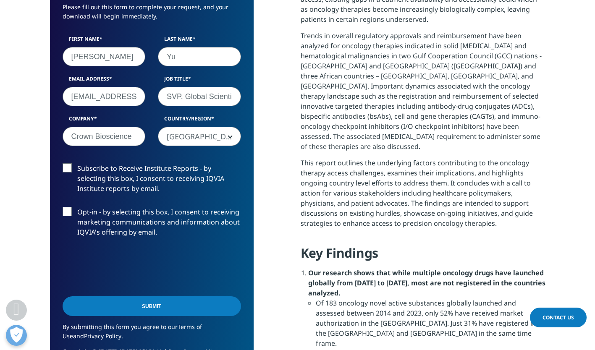 This screenshot has height=350, width=595. What do you see at coordinates (16, 335) in the screenshot?
I see `button: Open Preferences` at bounding box center [16, 335].